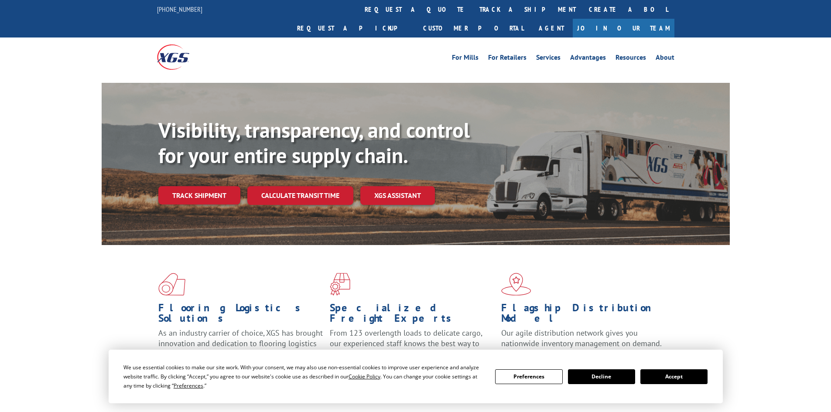 Image resolution: width=831 pixels, height=412 pixels. I want to click on a: Track shipment, so click(199, 196).